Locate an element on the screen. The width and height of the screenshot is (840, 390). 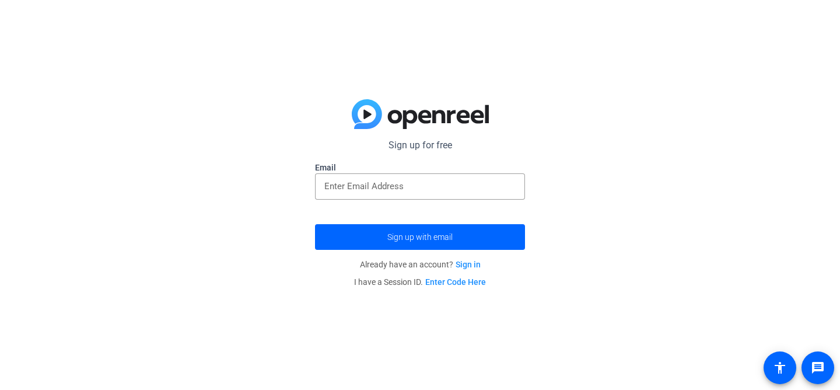
button: Sign up with email is located at coordinates (420, 237).